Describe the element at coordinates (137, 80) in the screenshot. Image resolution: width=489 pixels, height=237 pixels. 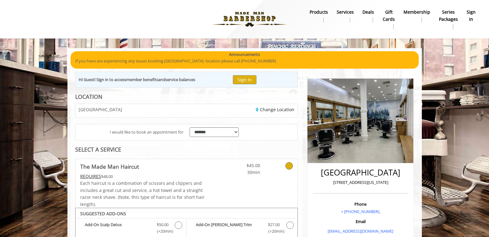
I see `div: Hi Guest! Sign in to access and` at that location.